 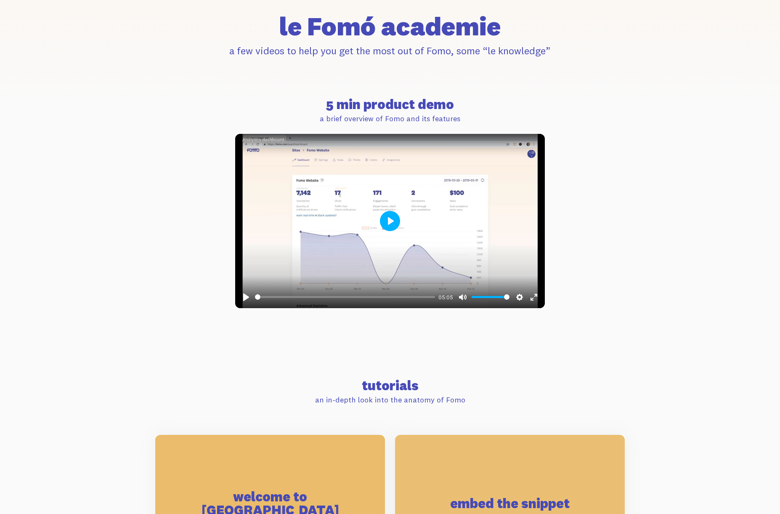 I want to click on input: Volume, so click(x=491, y=297).